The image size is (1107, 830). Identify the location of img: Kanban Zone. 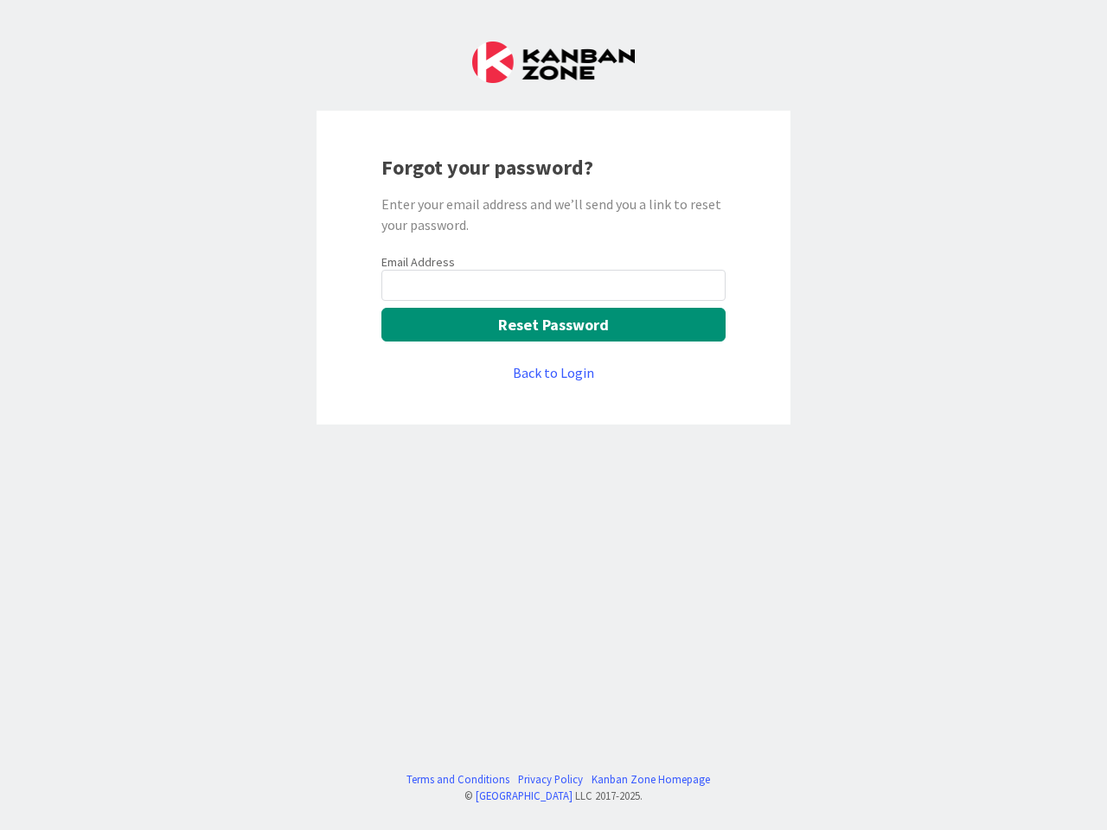
(553, 62).